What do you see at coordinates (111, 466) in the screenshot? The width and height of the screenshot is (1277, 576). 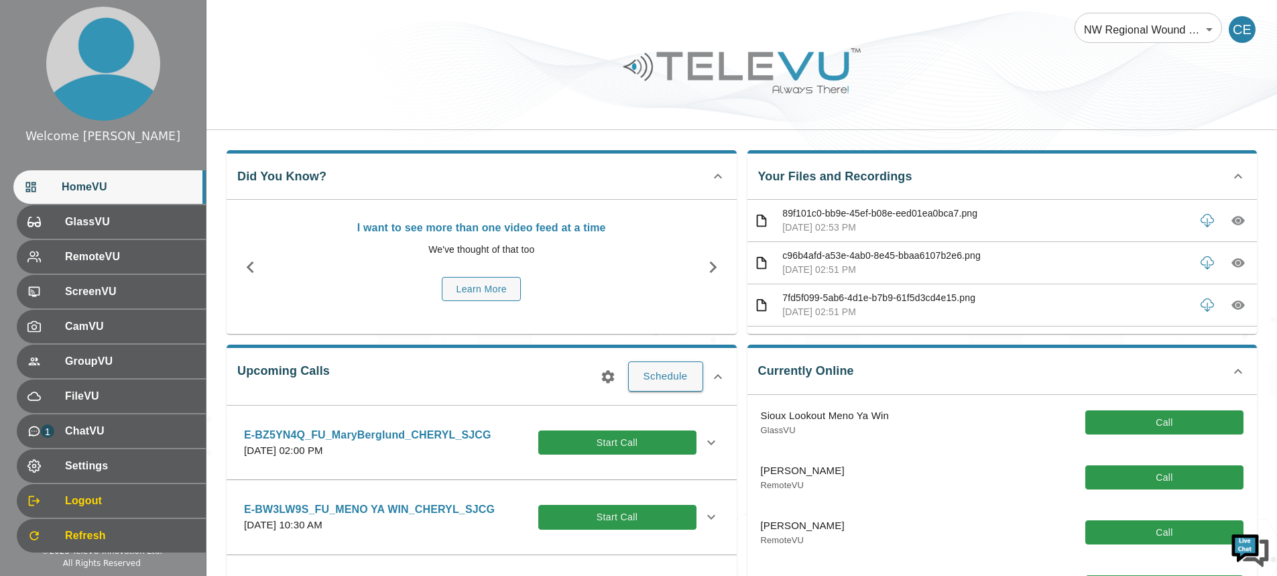 I see `div: Settings` at bounding box center [111, 466].